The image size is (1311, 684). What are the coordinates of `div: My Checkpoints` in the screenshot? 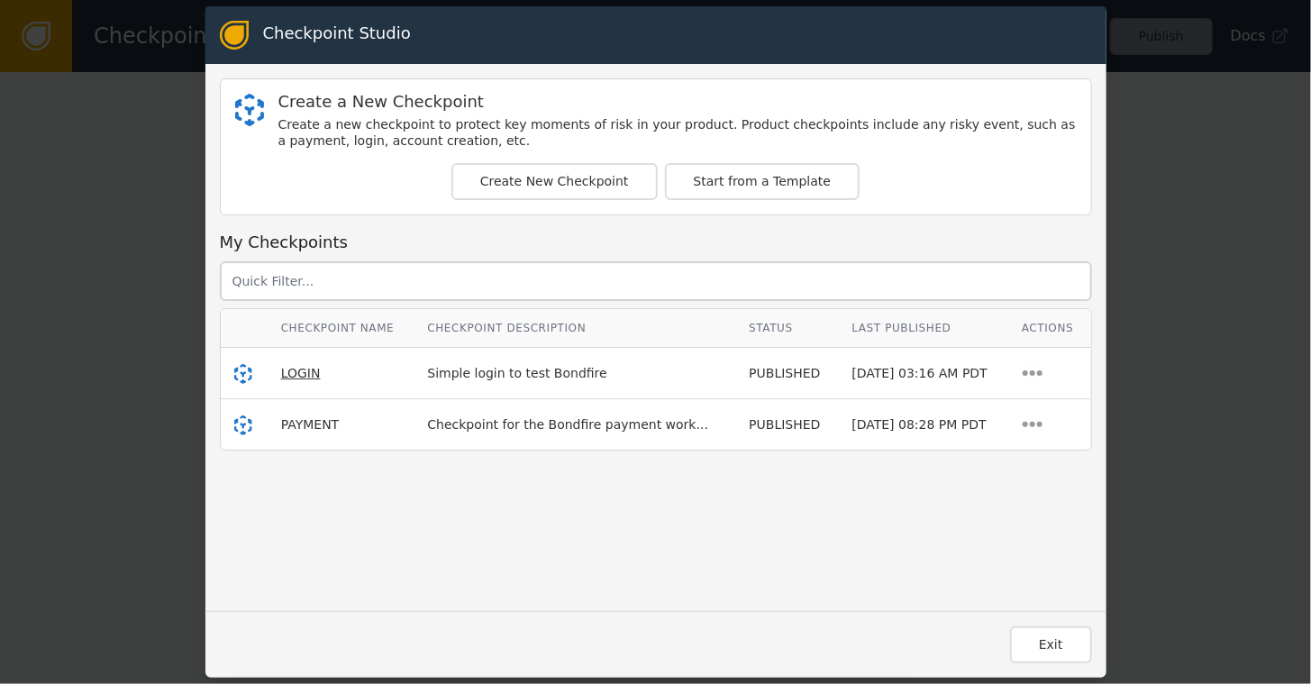 It's located at (656, 241).